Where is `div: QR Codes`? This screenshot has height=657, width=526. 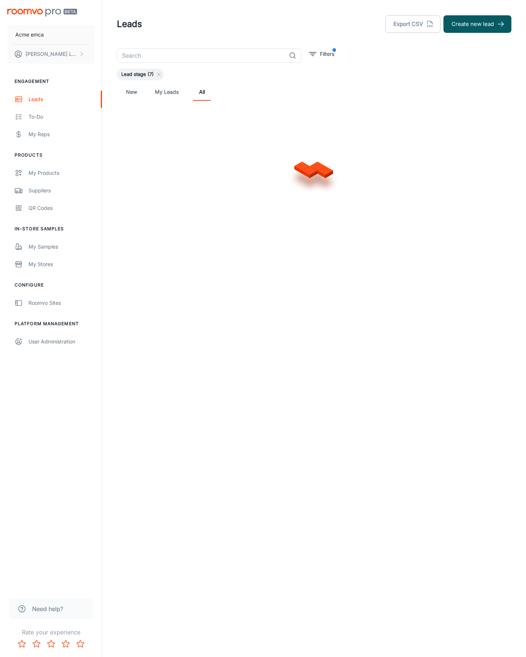
div: QR Codes is located at coordinates (61, 208).